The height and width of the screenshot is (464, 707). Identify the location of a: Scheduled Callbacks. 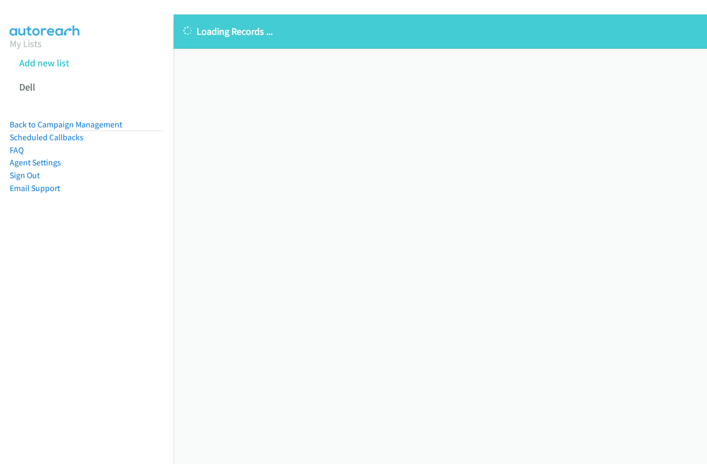
(47, 137).